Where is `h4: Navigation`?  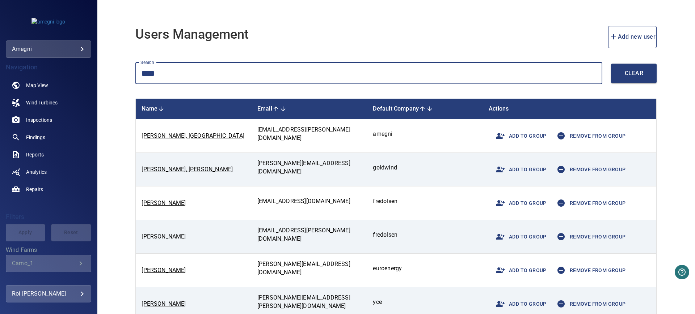
h4: Navigation is located at coordinates (48, 67).